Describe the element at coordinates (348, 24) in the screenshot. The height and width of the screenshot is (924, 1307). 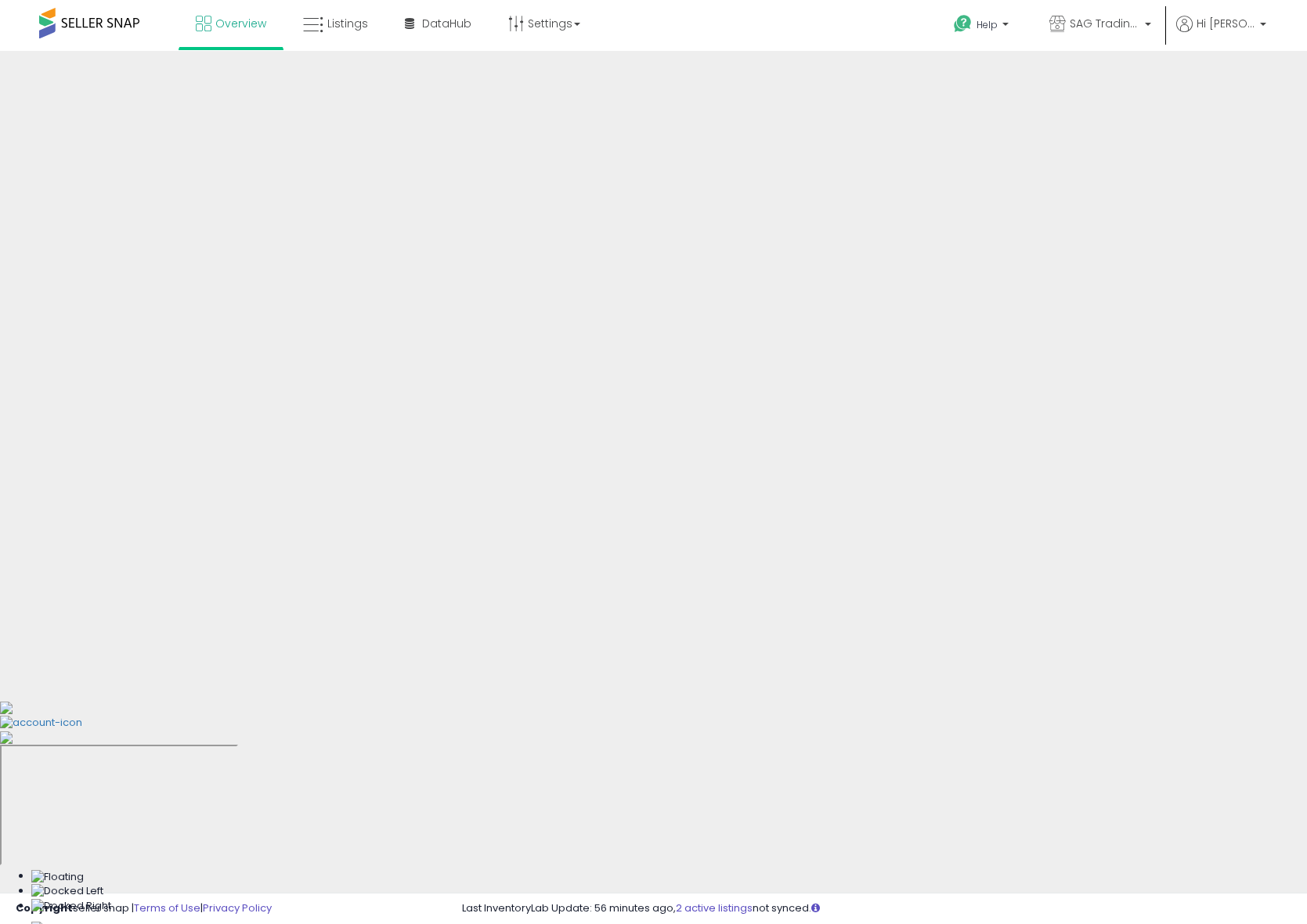
I see `span: Listings` at that location.